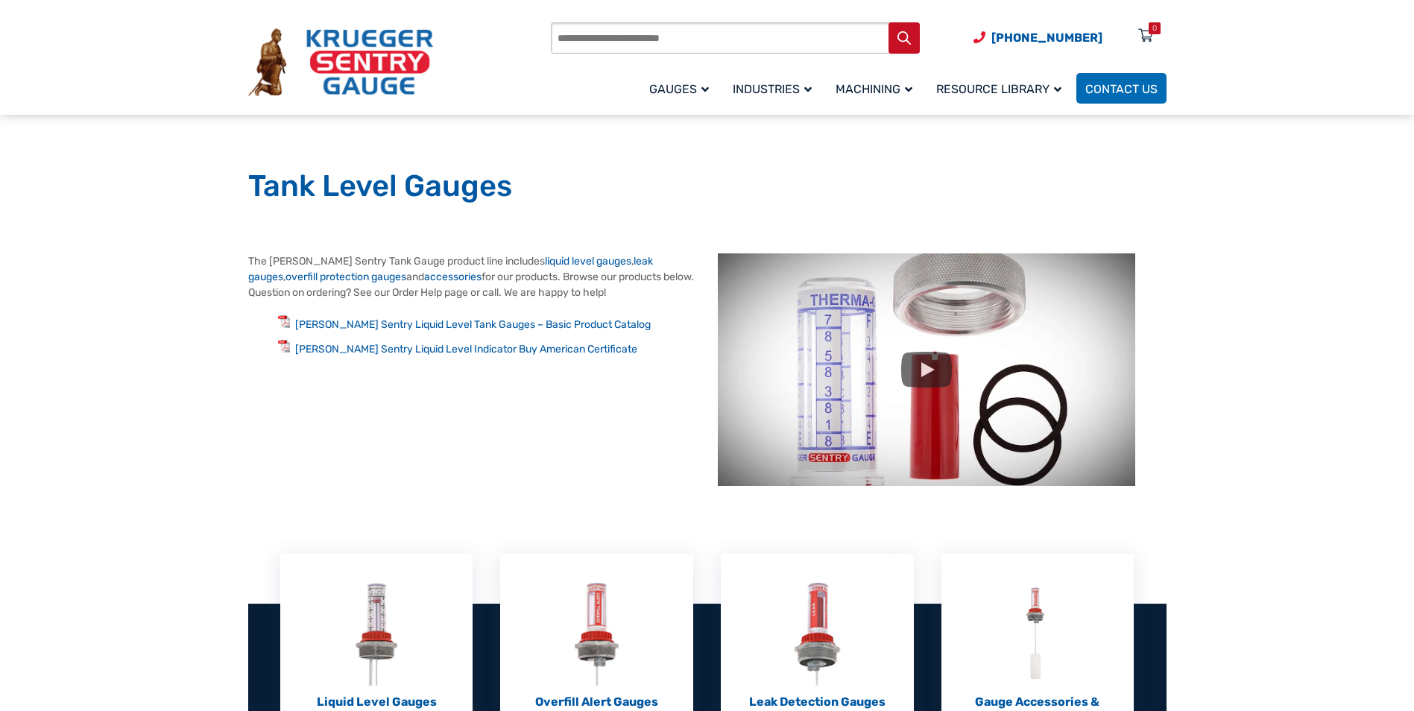 The height and width of the screenshot is (711, 1414). Describe the element at coordinates (376, 634) in the screenshot. I see `img: Liquid Level Gauges` at that location.